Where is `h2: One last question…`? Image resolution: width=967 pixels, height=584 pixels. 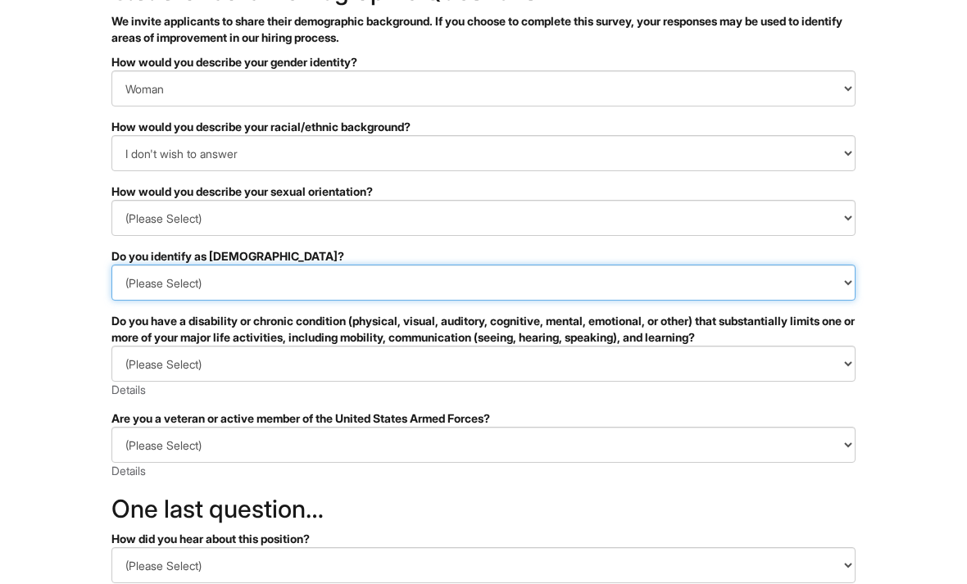
h2: One last question… is located at coordinates (483, 509).